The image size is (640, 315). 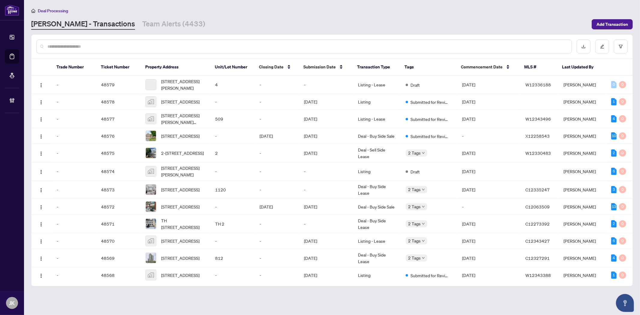 What do you see at coordinates (584, 47) in the screenshot?
I see `button: download` at bounding box center [584, 47].